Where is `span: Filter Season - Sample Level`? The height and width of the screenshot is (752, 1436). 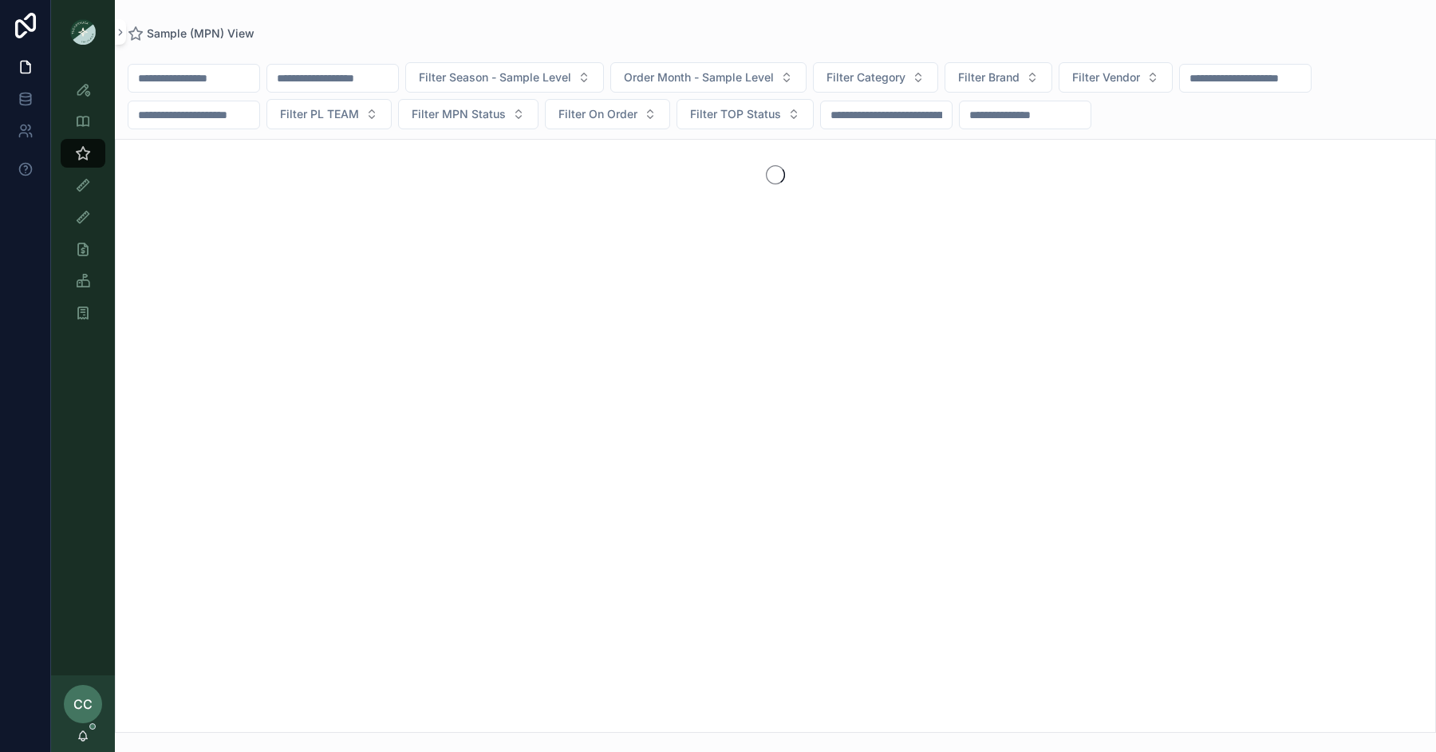
span: Filter Season - Sample Level is located at coordinates (495, 77).